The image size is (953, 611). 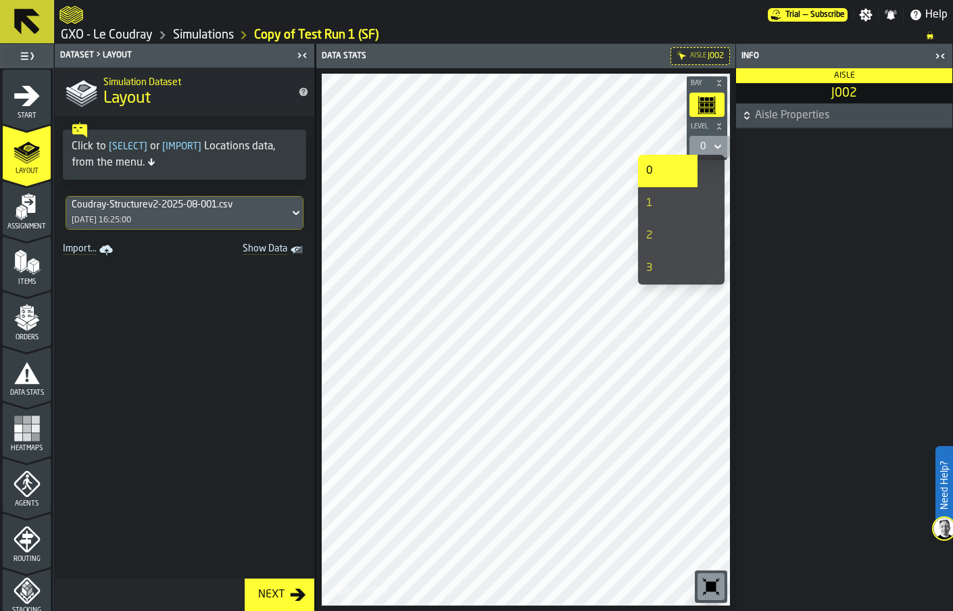 I want to click on span: Routing, so click(x=26, y=559).